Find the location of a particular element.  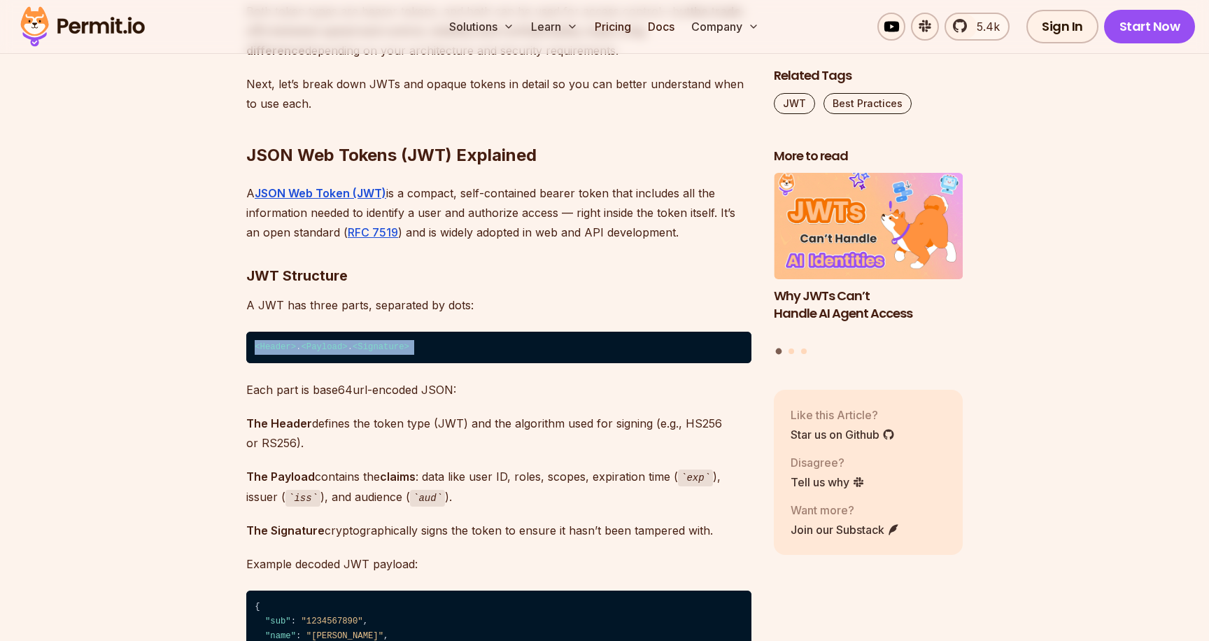

h2: Related Tags is located at coordinates (868, 76).